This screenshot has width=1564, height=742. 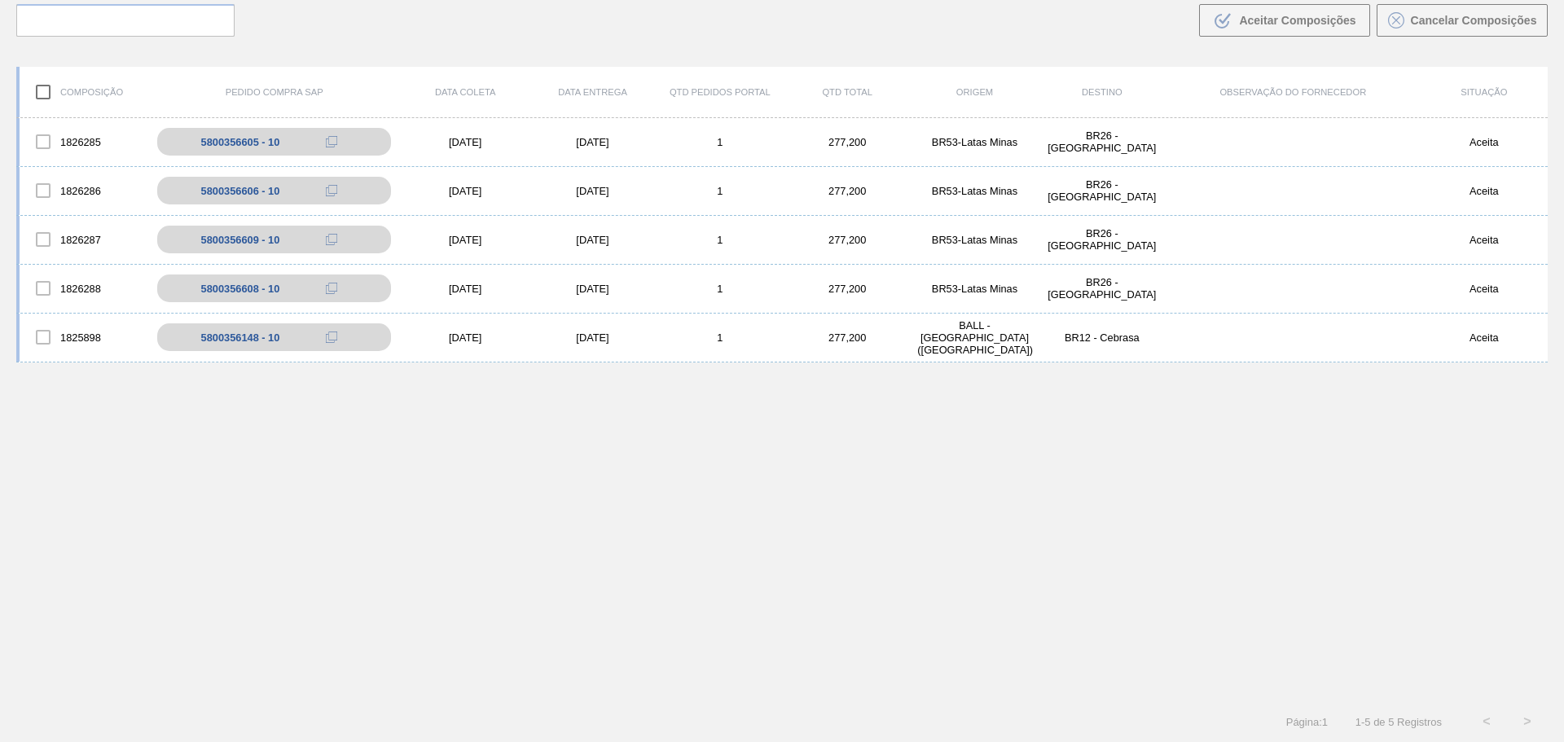 What do you see at coordinates (240, 142) in the screenshot?
I see `div: 5800356605 - 10` at bounding box center [240, 142].